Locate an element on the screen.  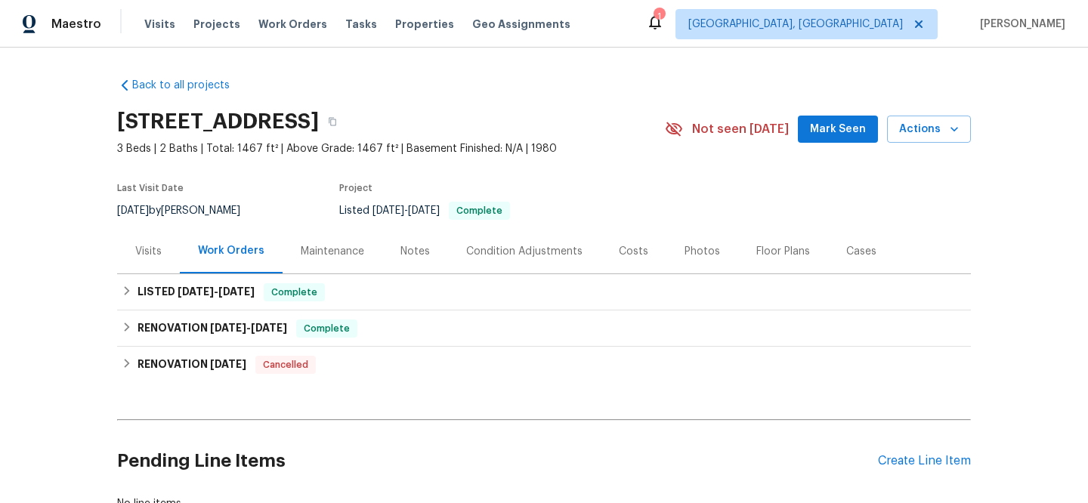
button: Actions is located at coordinates (929, 129).